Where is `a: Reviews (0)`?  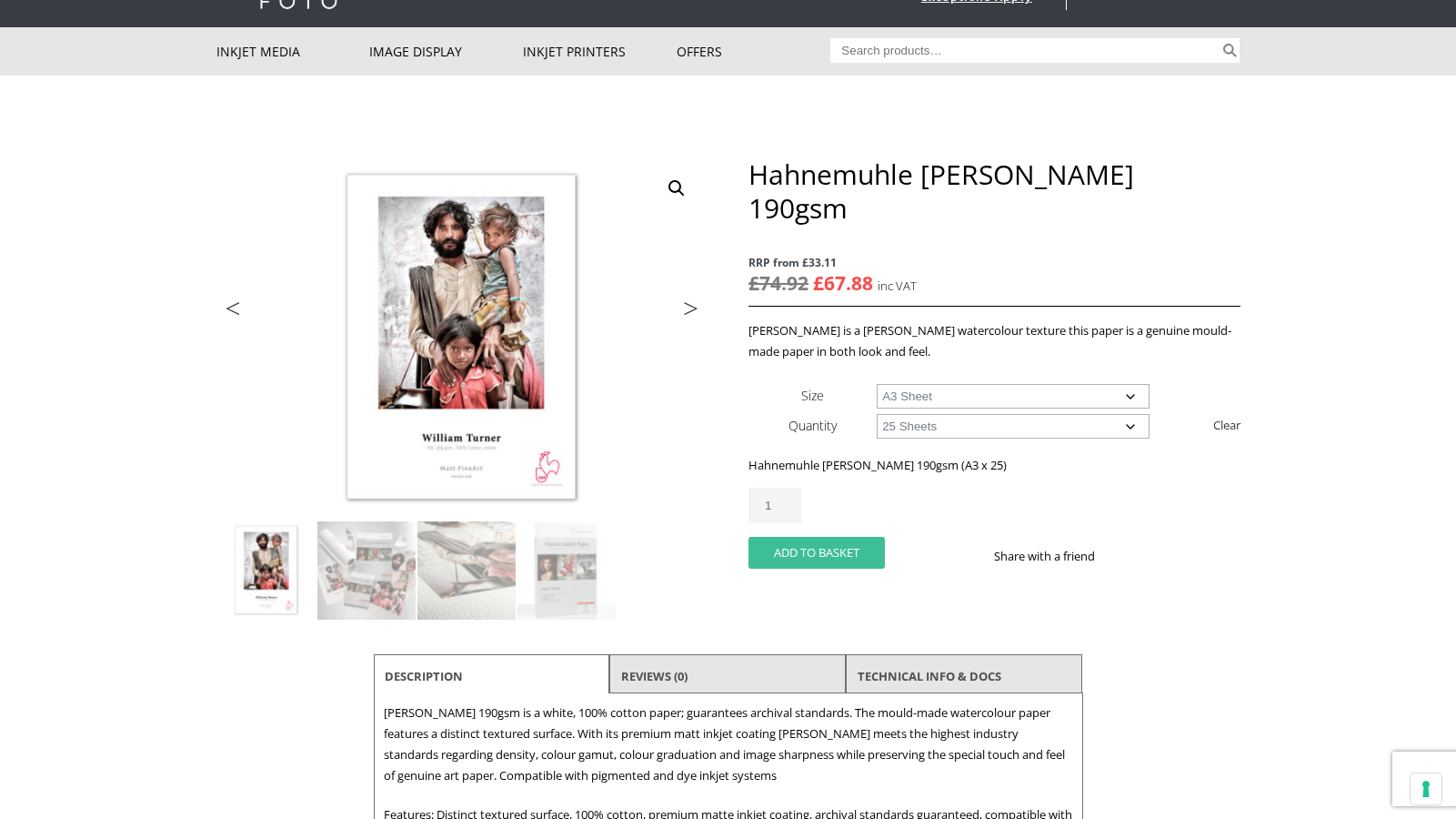 a: Reviews (0) is located at coordinates (654, 676).